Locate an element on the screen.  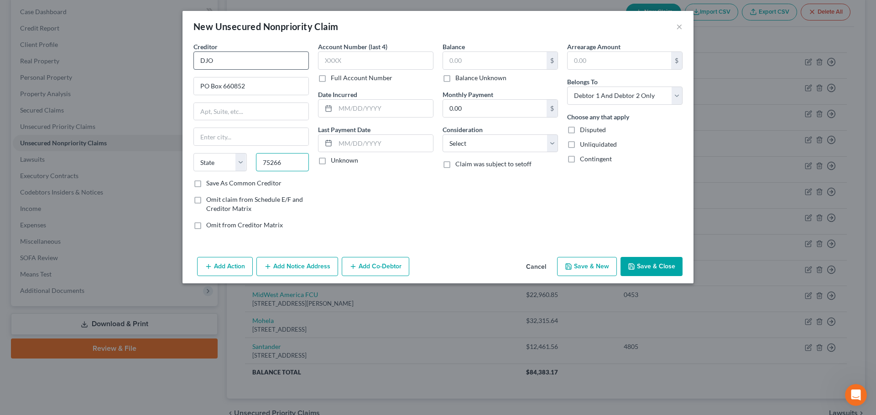
div: Close is located at coordinates (168, 12).